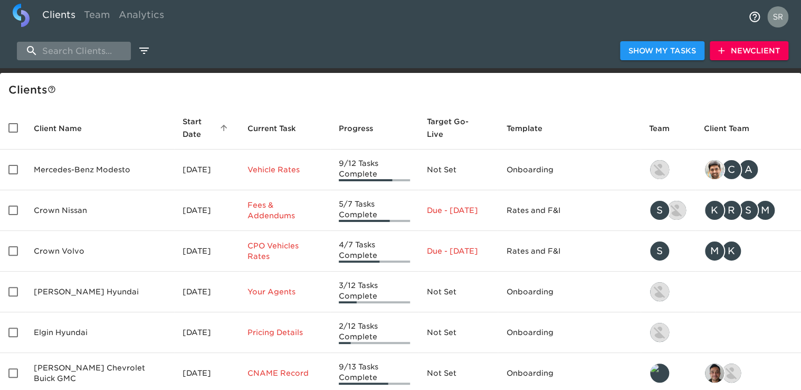 This screenshot has width=801, height=390. What do you see at coordinates (374, 291) in the screenshot?
I see `td: 3/12 Tasks Complete` at bounding box center [374, 291].